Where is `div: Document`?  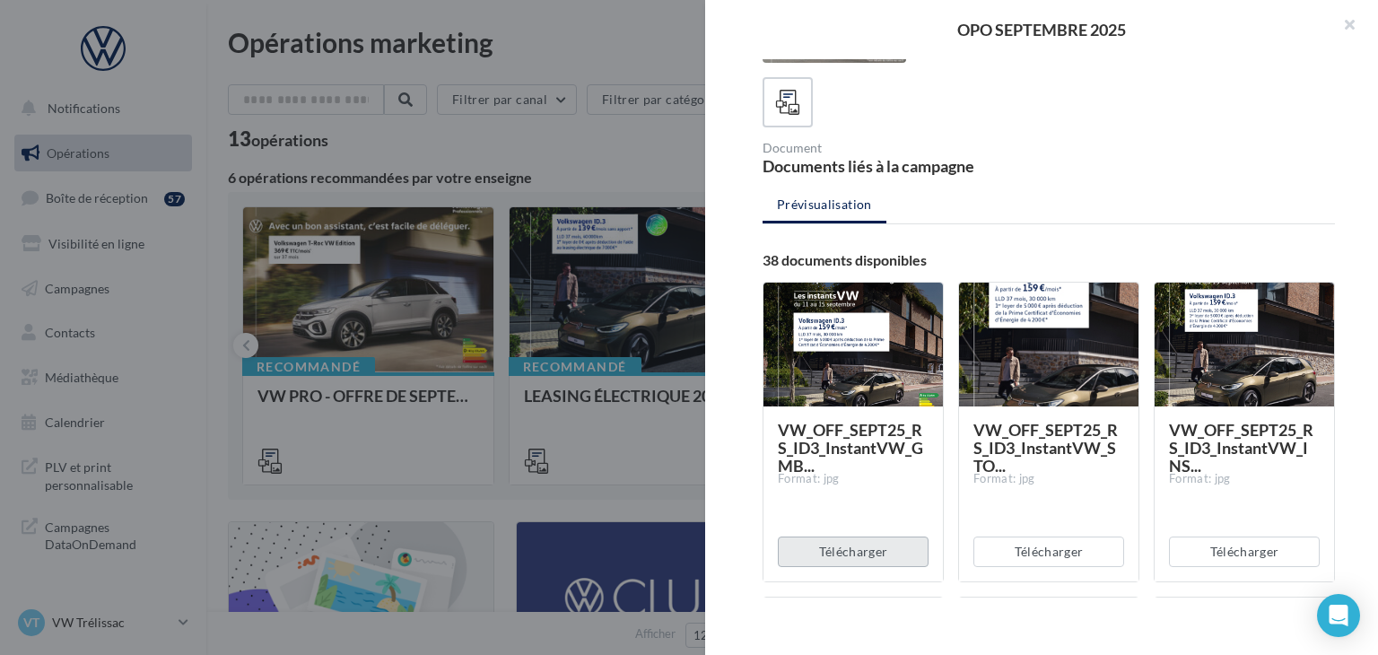 div: Document is located at coordinates (901, 148).